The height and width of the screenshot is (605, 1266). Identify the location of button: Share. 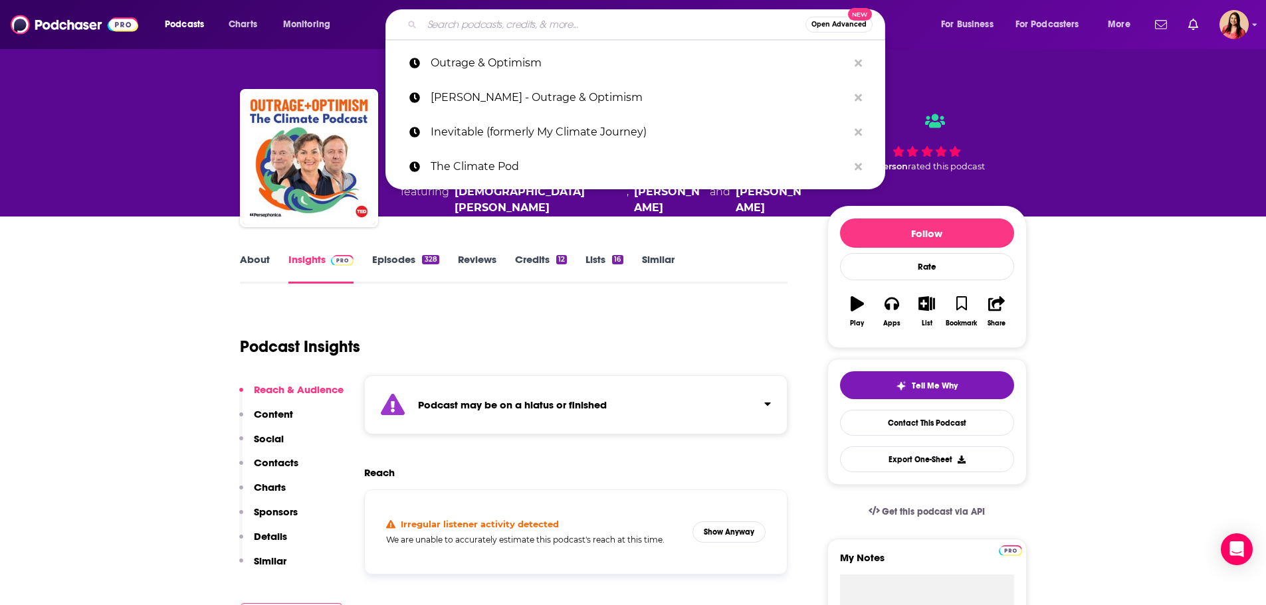
(996, 312).